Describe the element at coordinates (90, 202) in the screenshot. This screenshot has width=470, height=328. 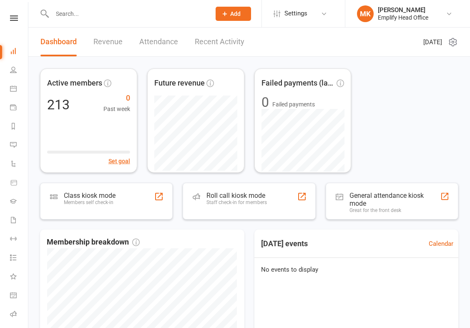
I see `div: Members self check-in` at that location.